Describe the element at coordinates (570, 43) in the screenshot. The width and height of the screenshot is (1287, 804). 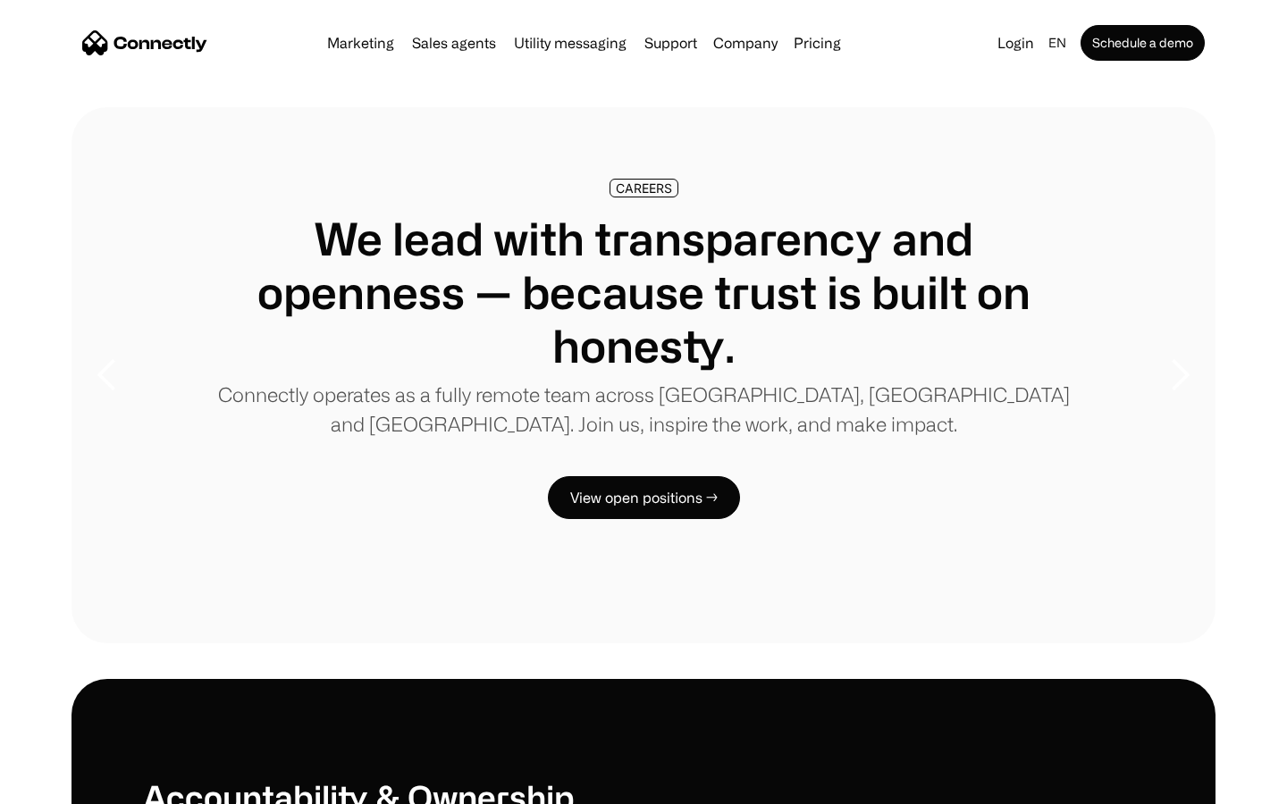
I see `a: Utility messaging` at that location.